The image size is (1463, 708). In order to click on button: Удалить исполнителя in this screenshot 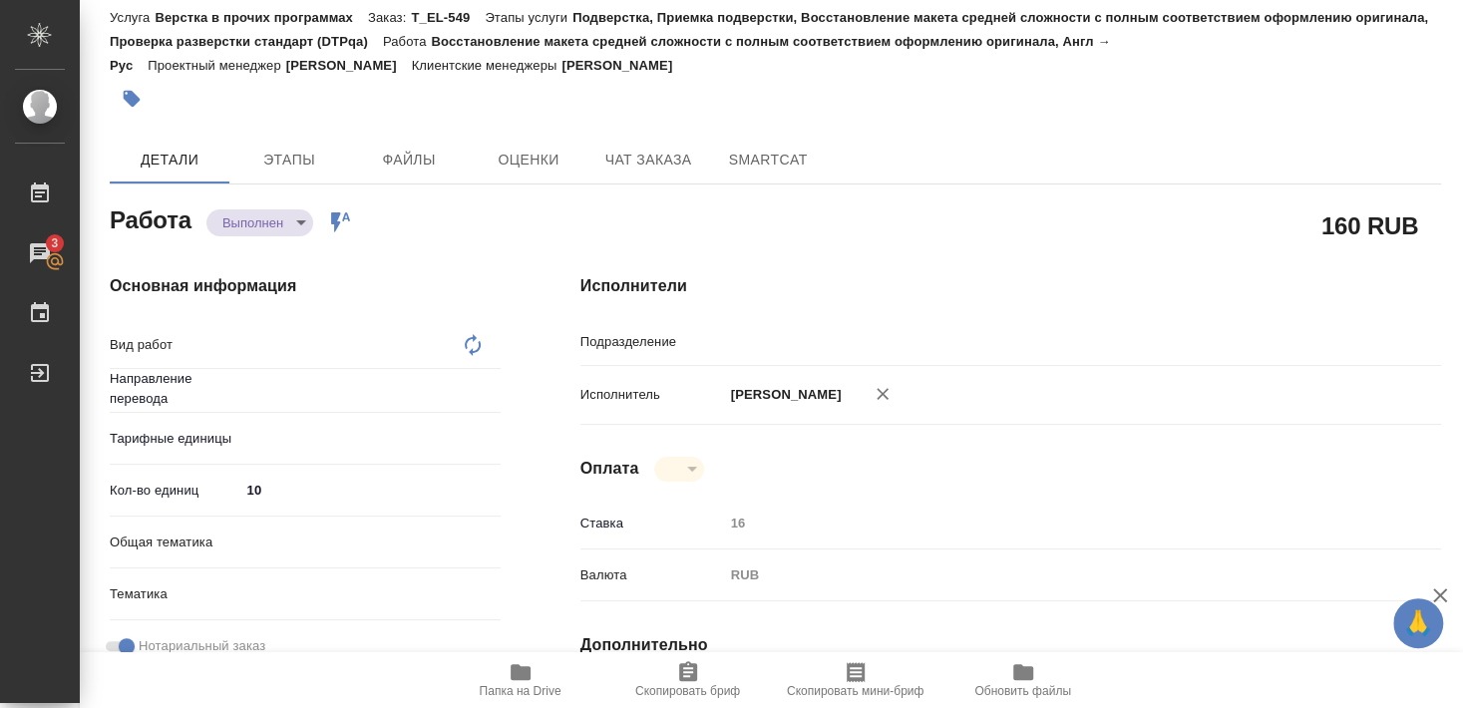, I will do `click(883, 394)`.